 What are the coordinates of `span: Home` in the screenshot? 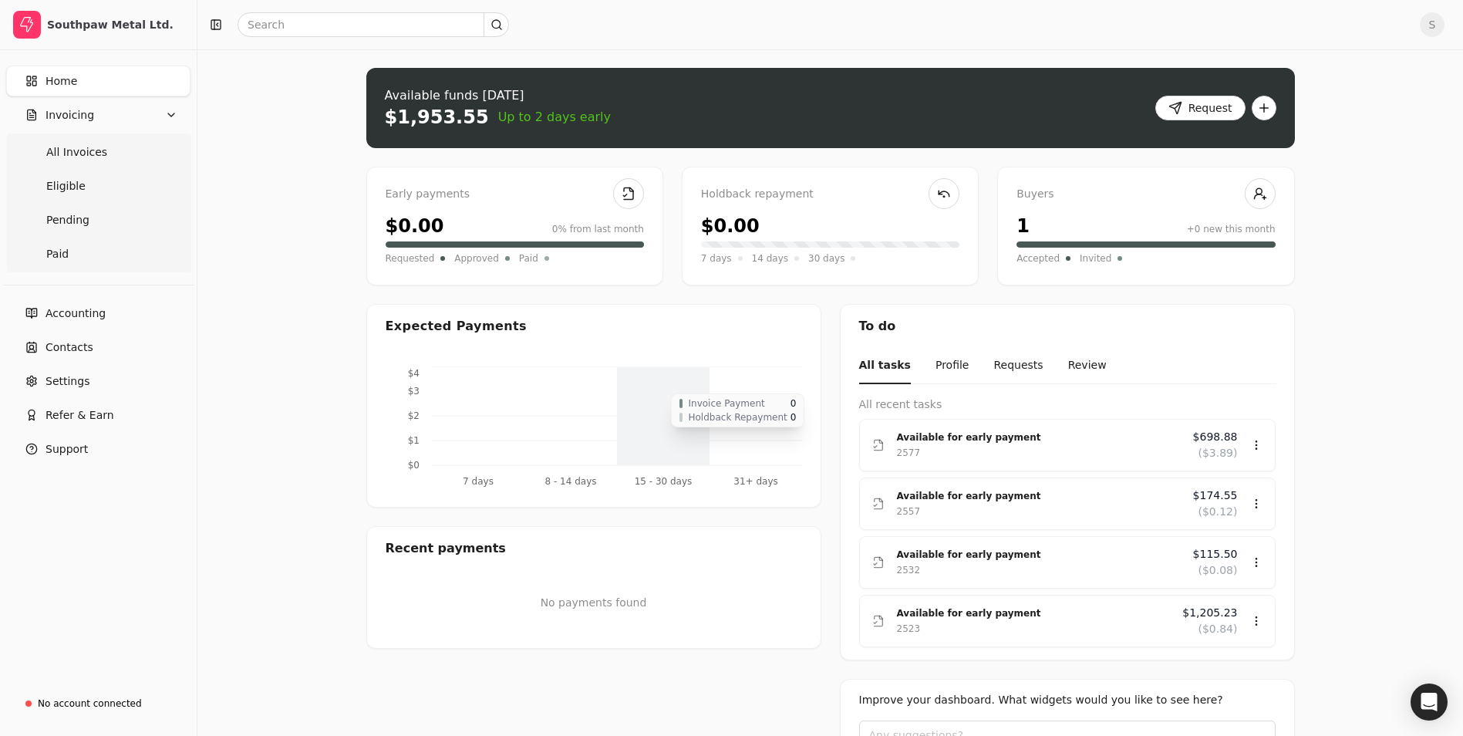 It's located at (61, 81).